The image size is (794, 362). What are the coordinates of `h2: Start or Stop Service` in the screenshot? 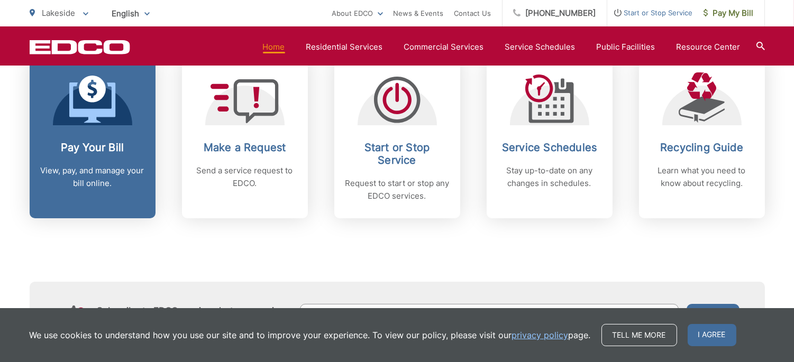 It's located at (397, 154).